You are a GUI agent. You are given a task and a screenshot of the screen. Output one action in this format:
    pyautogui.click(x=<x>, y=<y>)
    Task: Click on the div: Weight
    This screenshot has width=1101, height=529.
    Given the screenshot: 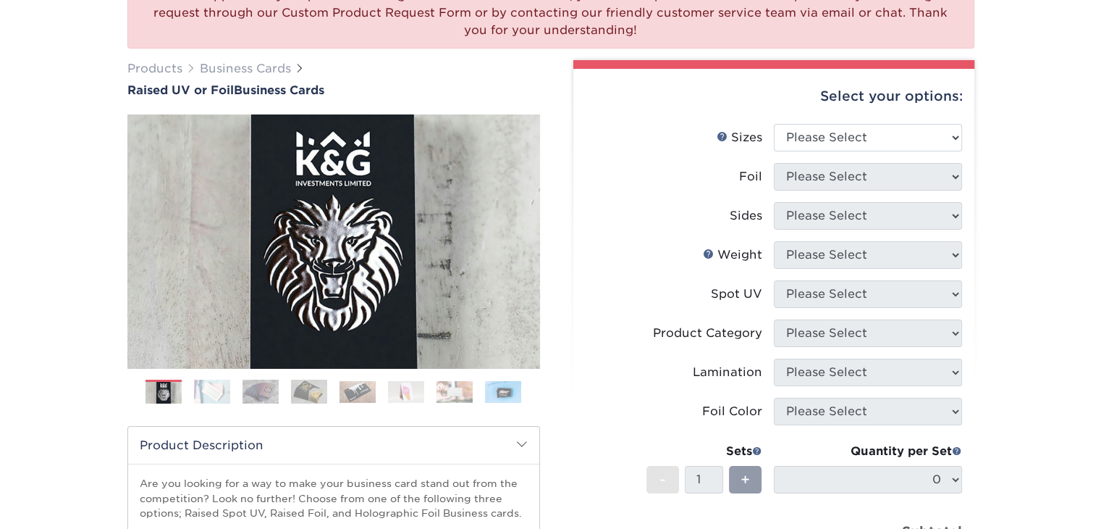 What is the action you would take?
    pyautogui.click(x=733, y=255)
    